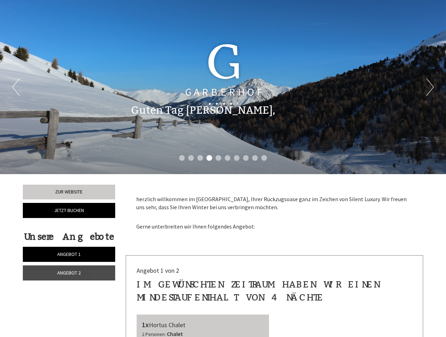  I want to click on b: 1x, so click(145, 325).